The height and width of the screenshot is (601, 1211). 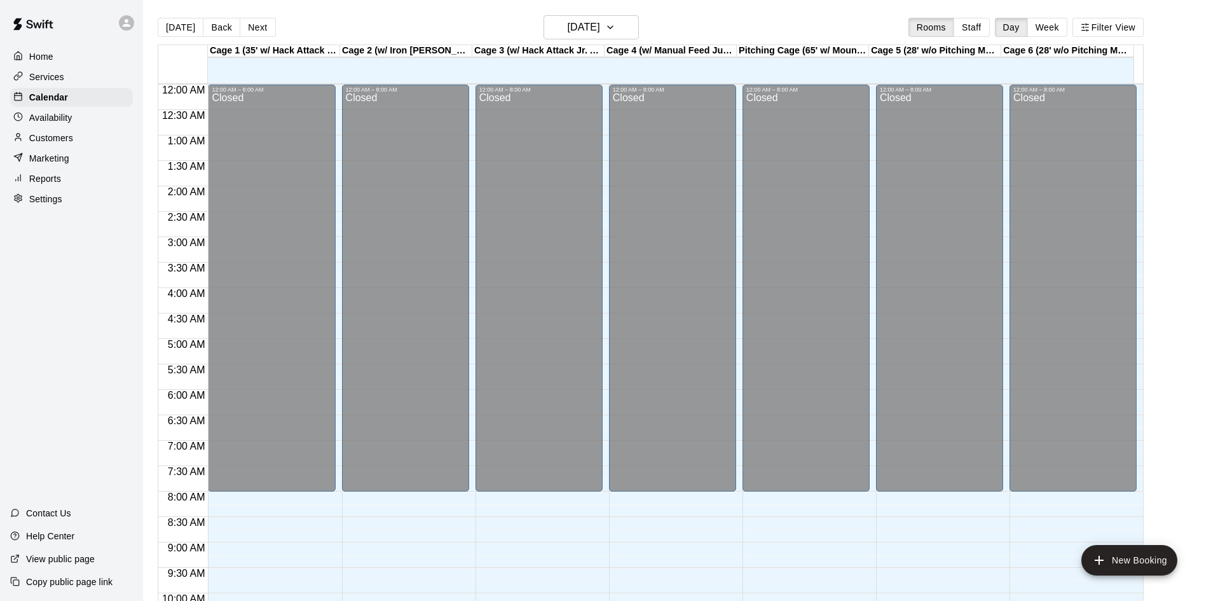 What do you see at coordinates (71, 199) in the screenshot?
I see `div: Settings` at bounding box center [71, 199].